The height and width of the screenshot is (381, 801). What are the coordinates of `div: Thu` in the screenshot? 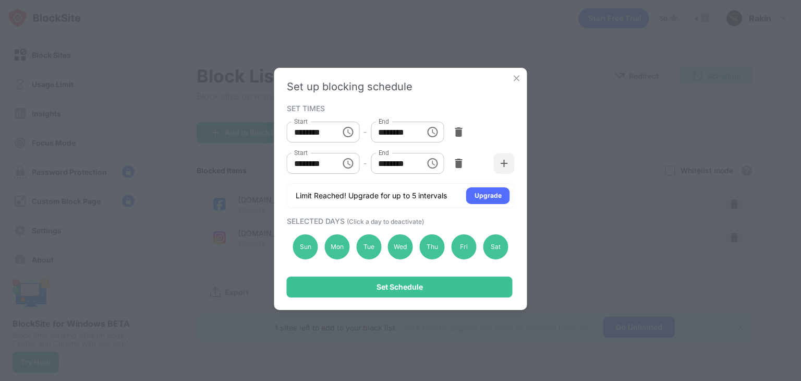 It's located at (432, 247).